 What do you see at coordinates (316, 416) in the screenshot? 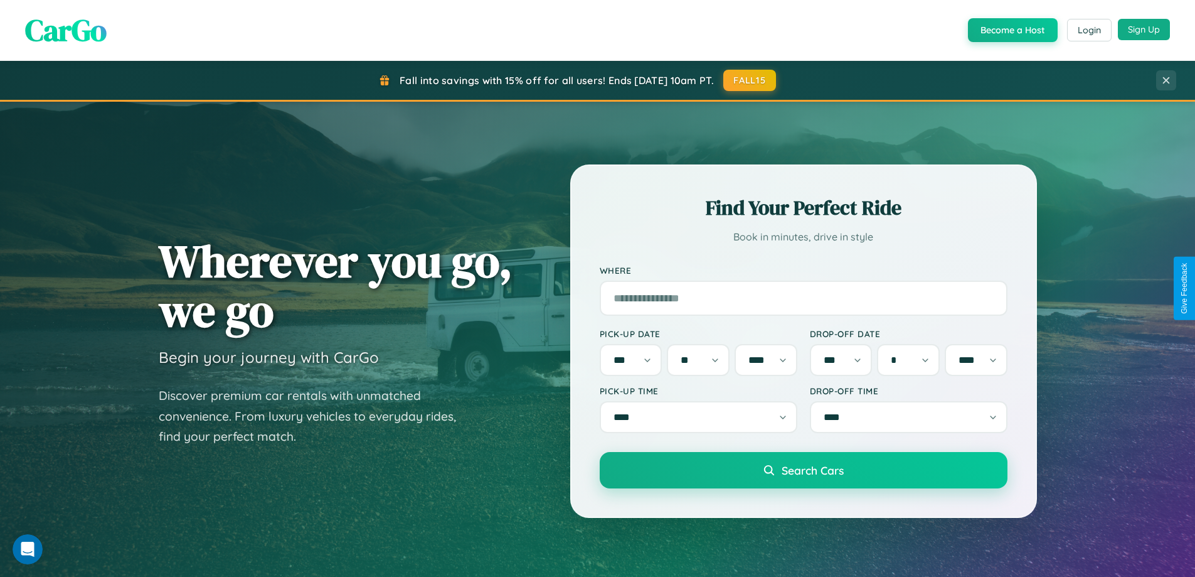
I see `p: Discover premium car rentals with unmatched convenience. From luxury vehicles to everyday rides, ...` at bounding box center [316, 416].